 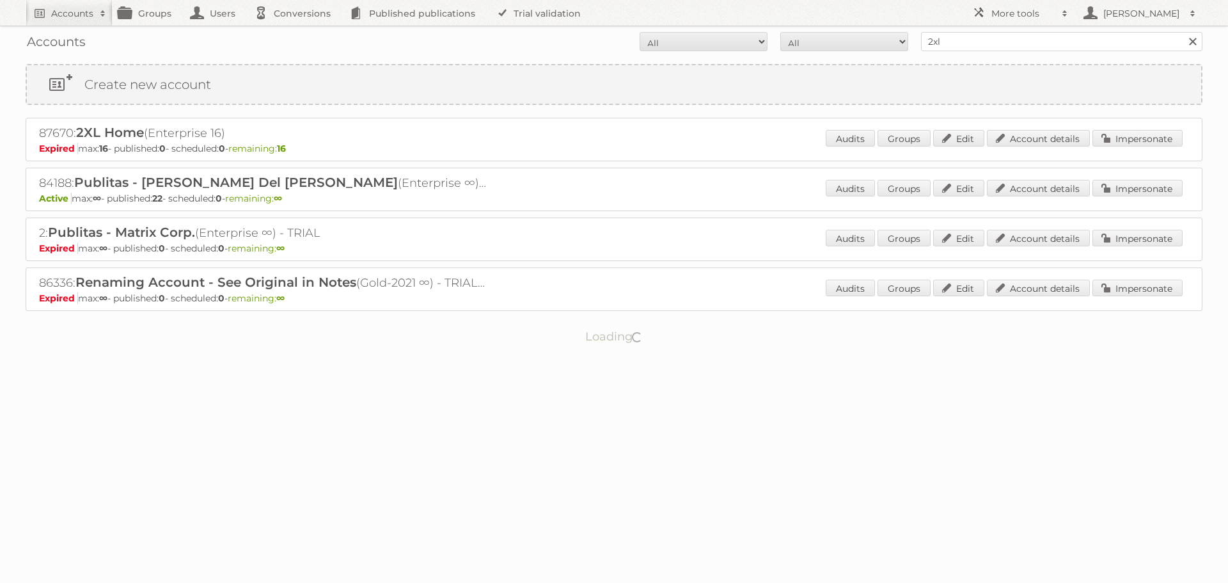 What do you see at coordinates (614, 84) in the screenshot?
I see `a: Create new account` at bounding box center [614, 84].